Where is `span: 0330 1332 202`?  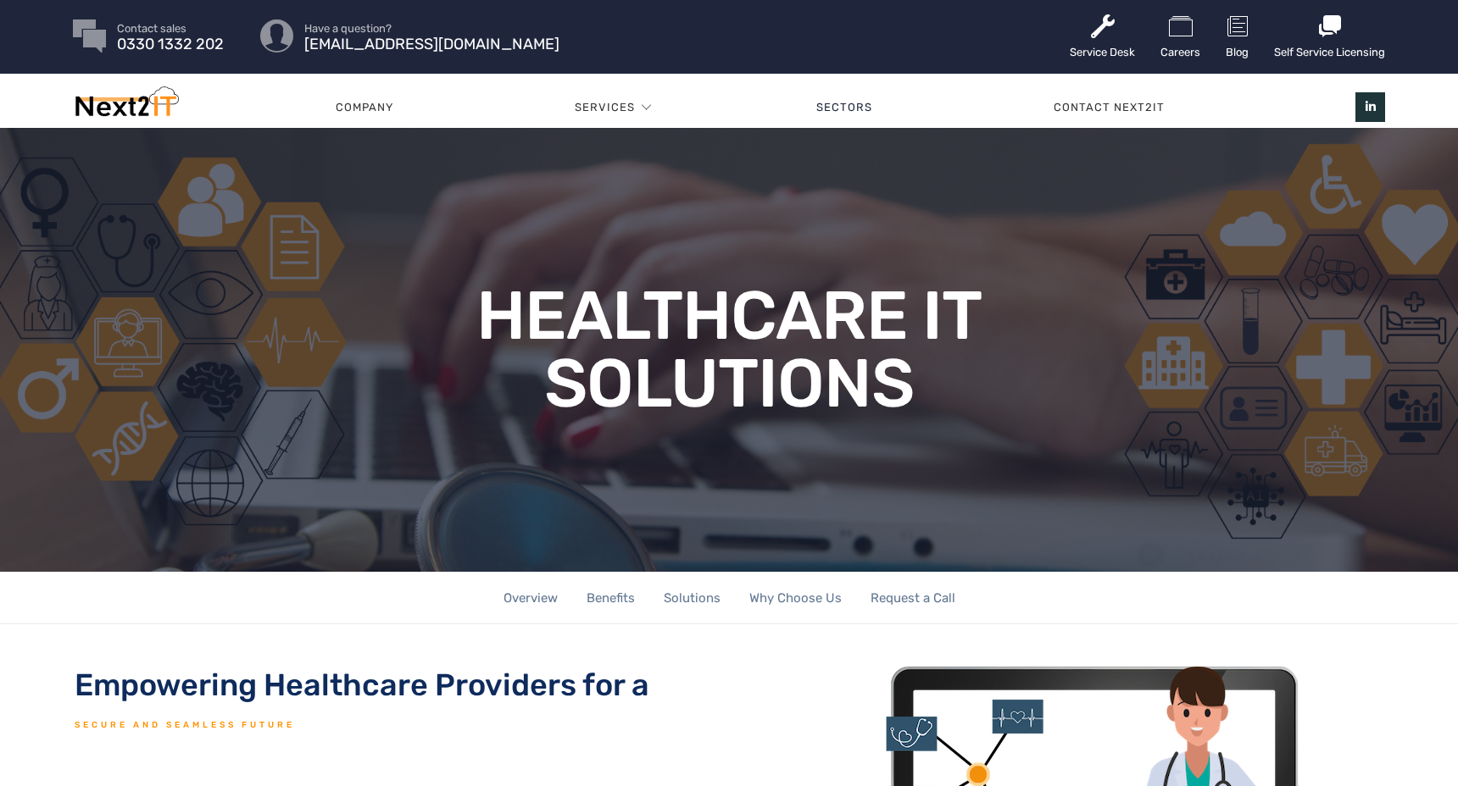
span: 0330 1332 202 is located at coordinates (170, 44).